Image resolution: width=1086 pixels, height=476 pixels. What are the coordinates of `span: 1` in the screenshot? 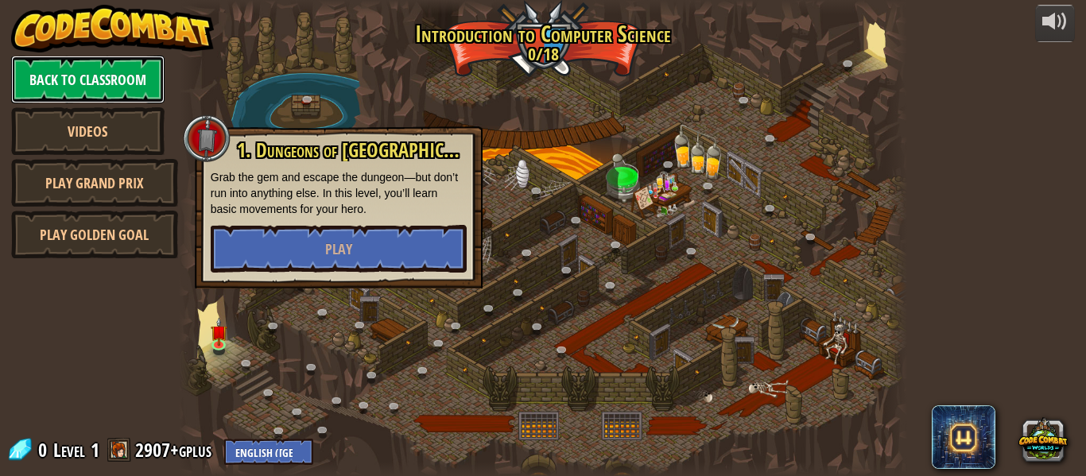 It's located at (95, 450).